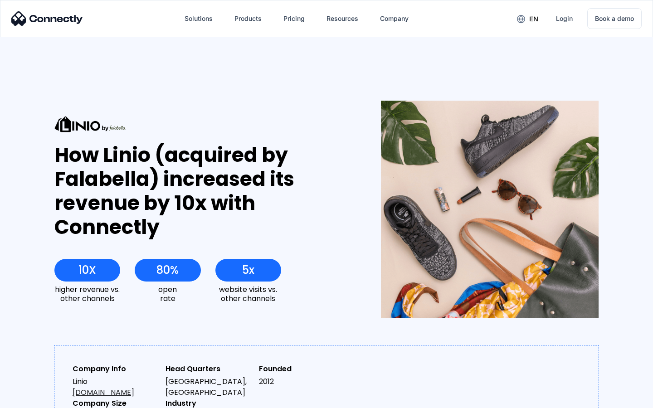 The height and width of the screenshot is (408, 653). What do you see at coordinates (47, 19) in the screenshot?
I see `img: Connectly Logo` at bounding box center [47, 19].